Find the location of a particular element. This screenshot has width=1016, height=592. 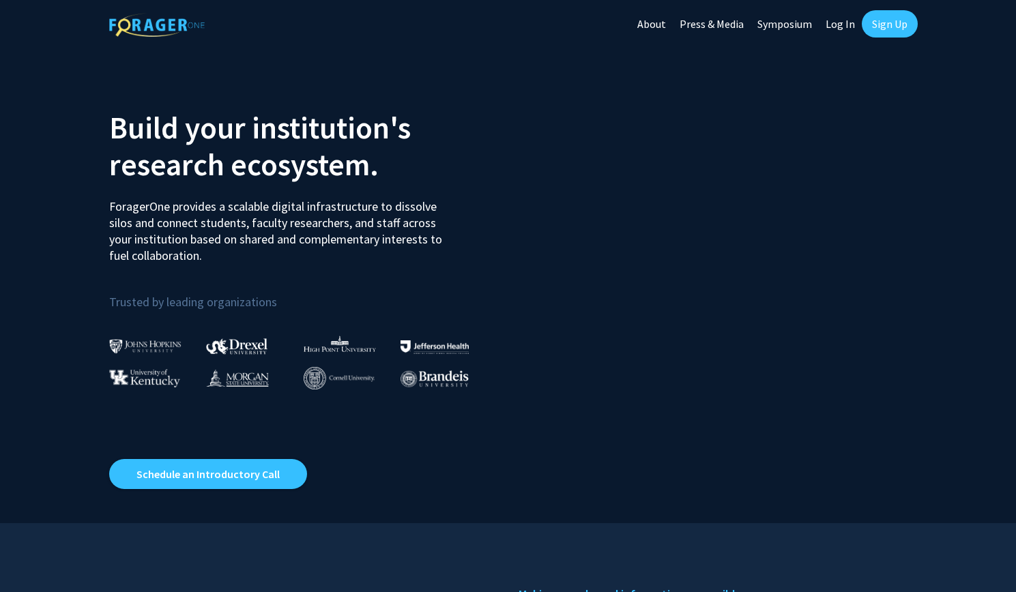

a: Opens in a new tab is located at coordinates (208, 474).